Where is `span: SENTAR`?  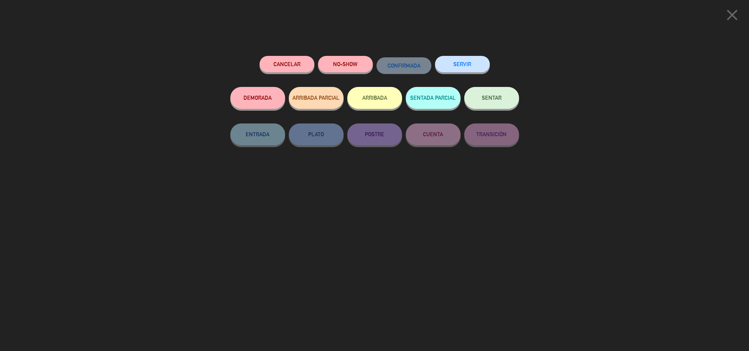
span: SENTAR is located at coordinates (492, 98).